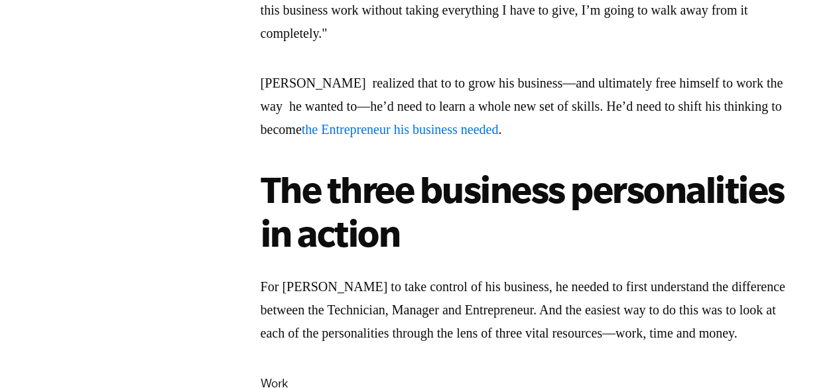 The image size is (839, 388). Describe the element at coordinates (400, 129) in the screenshot. I see `a: the Entrepreneur his business needed` at that location.